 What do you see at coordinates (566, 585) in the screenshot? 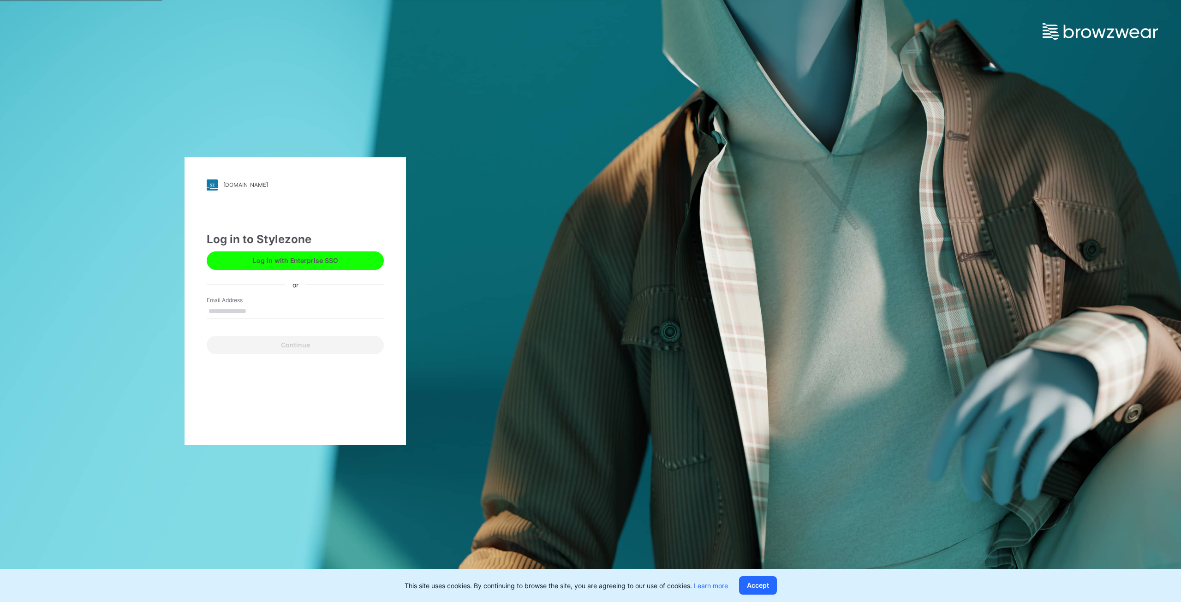
I see `p: This site uses cookies. By continuing to browse the site, you are agreeing to our use of cookies.` at bounding box center [566, 585].